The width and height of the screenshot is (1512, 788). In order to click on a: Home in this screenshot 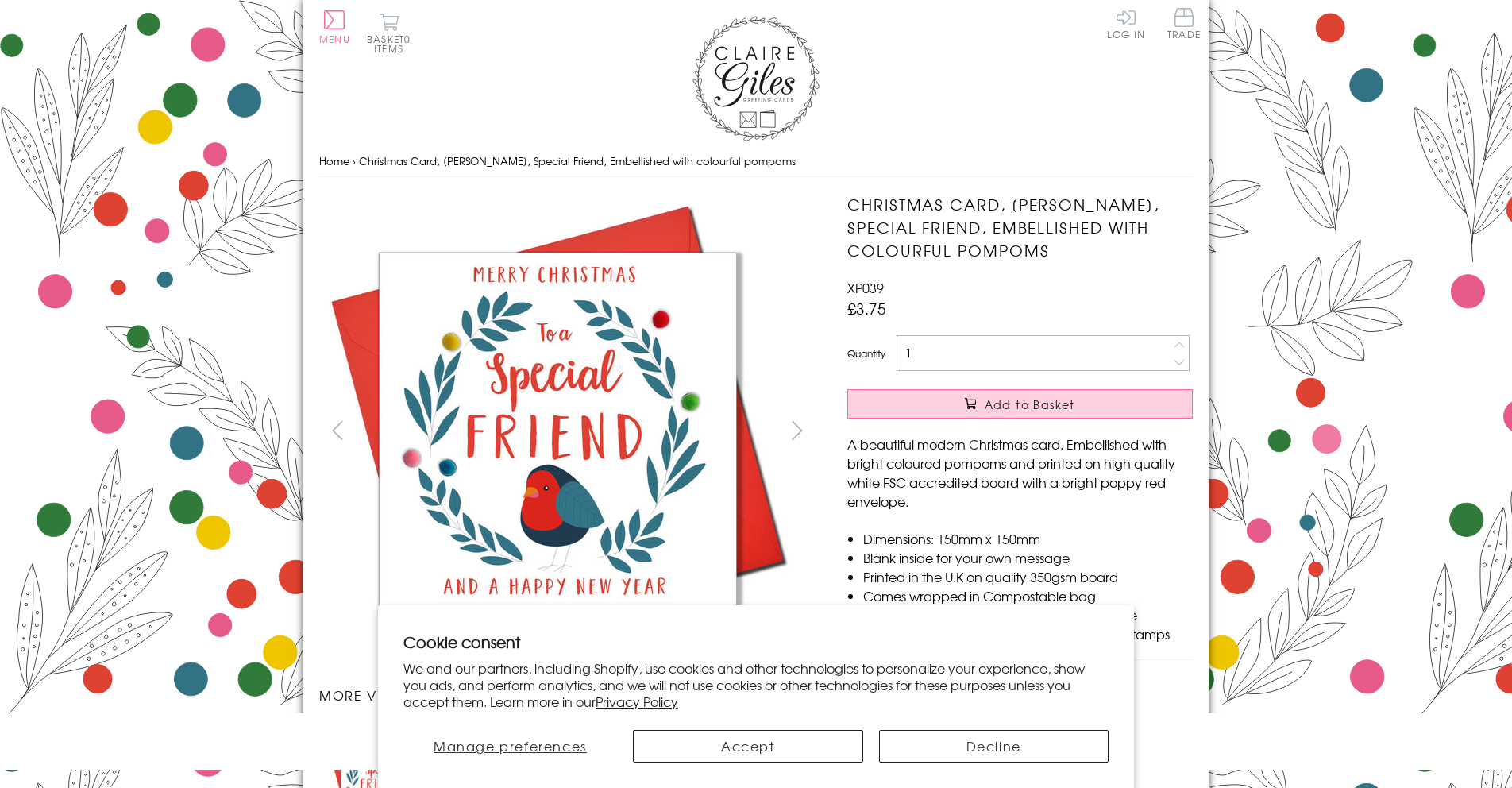, I will do `click(335, 160)`.